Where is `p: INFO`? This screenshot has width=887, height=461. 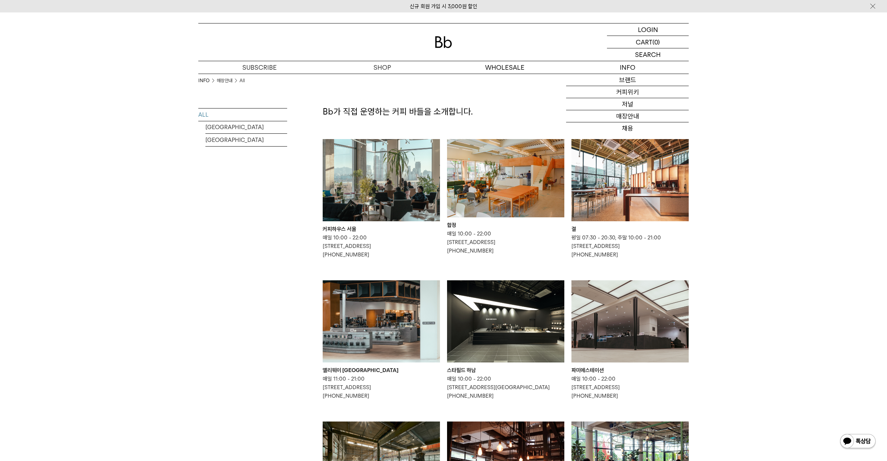
p: INFO is located at coordinates (627, 67).